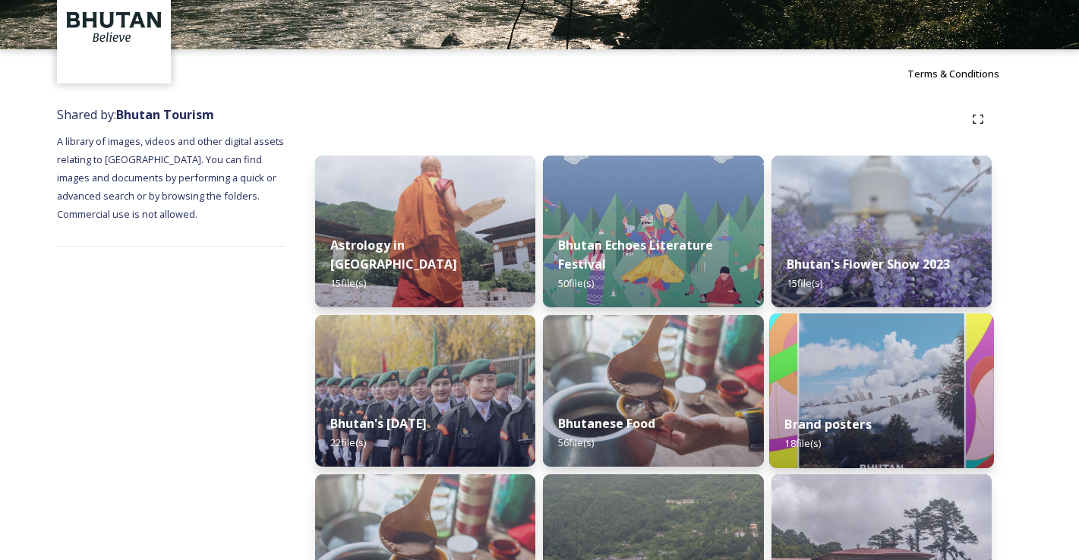  What do you see at coordinates (881, 231) in the screenshot?
I see `img: Bhutan%2520Flower%2520Show2.jpg` at bounding box center [881, 231].